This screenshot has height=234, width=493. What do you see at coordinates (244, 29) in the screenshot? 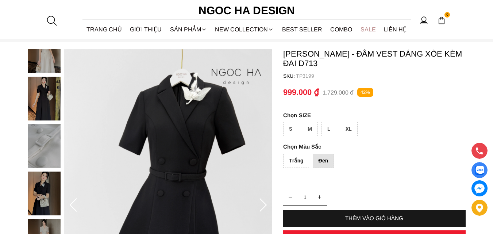
I see `a: NEW COLLECTION` at bounding box center [244, 29].